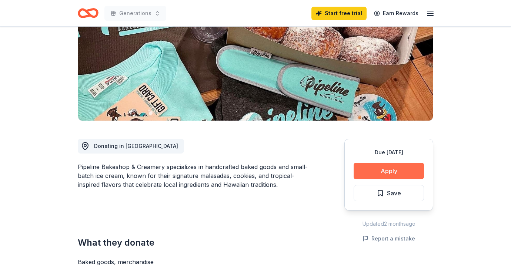 This screenshot has width=511, height=266. Describe the element at coordinates (389, 224) in the screenshot. I see `div: Updated 2 months ago` at that location.